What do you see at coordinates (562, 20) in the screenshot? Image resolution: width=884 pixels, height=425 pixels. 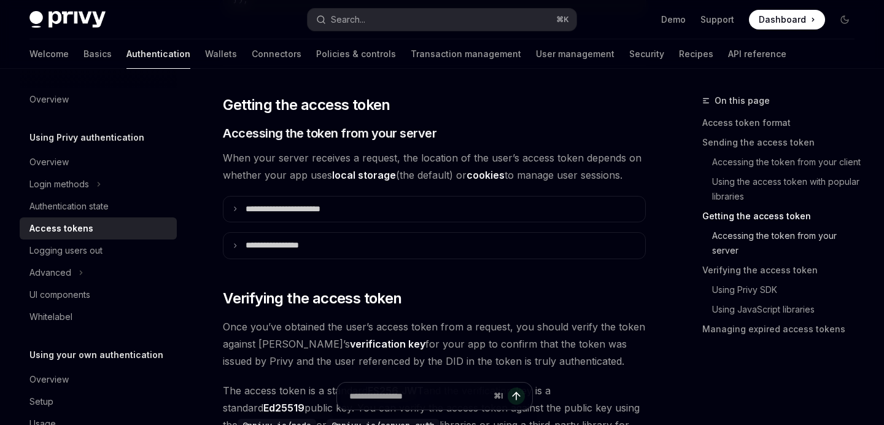 I see `span: ⌘ K` at bounding box center [562, 20].